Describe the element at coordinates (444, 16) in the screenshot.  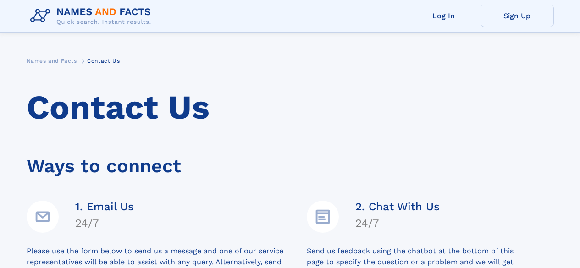
I see `a: Log In` at that location.